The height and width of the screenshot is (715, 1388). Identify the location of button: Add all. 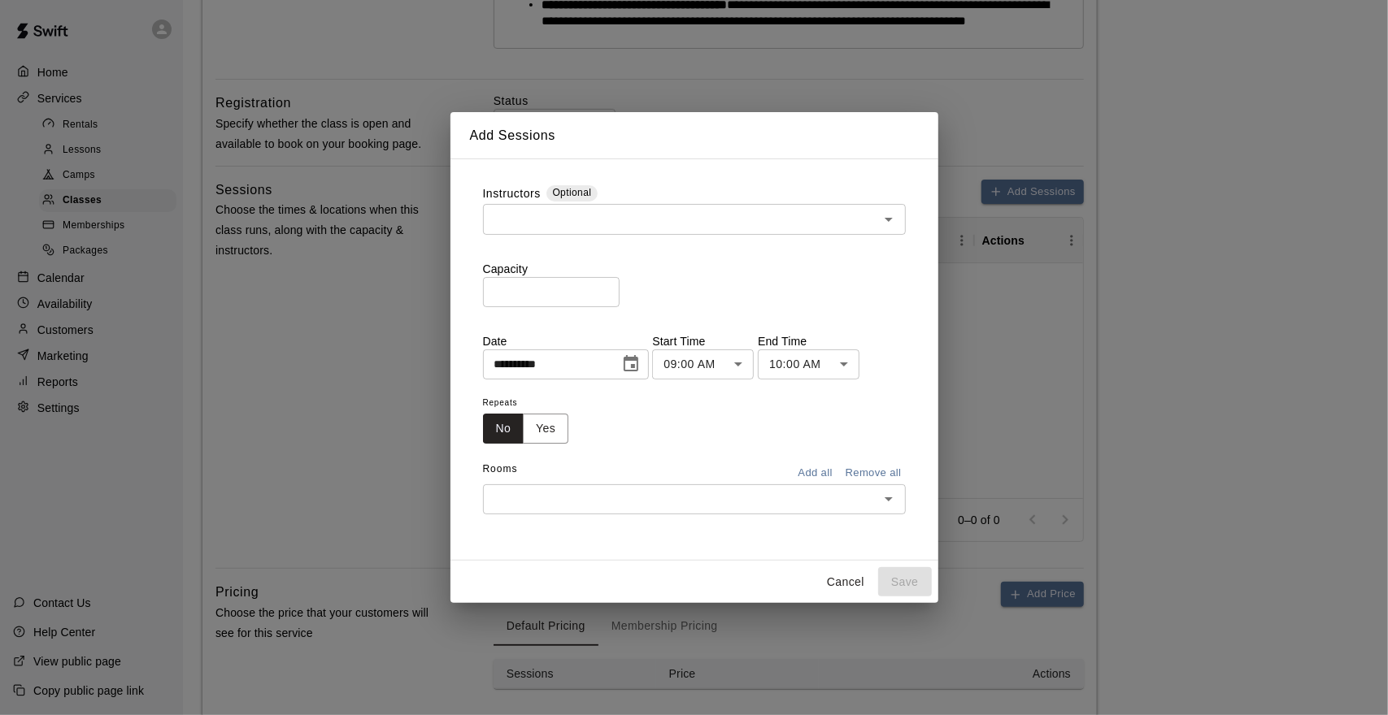
(815, 473).